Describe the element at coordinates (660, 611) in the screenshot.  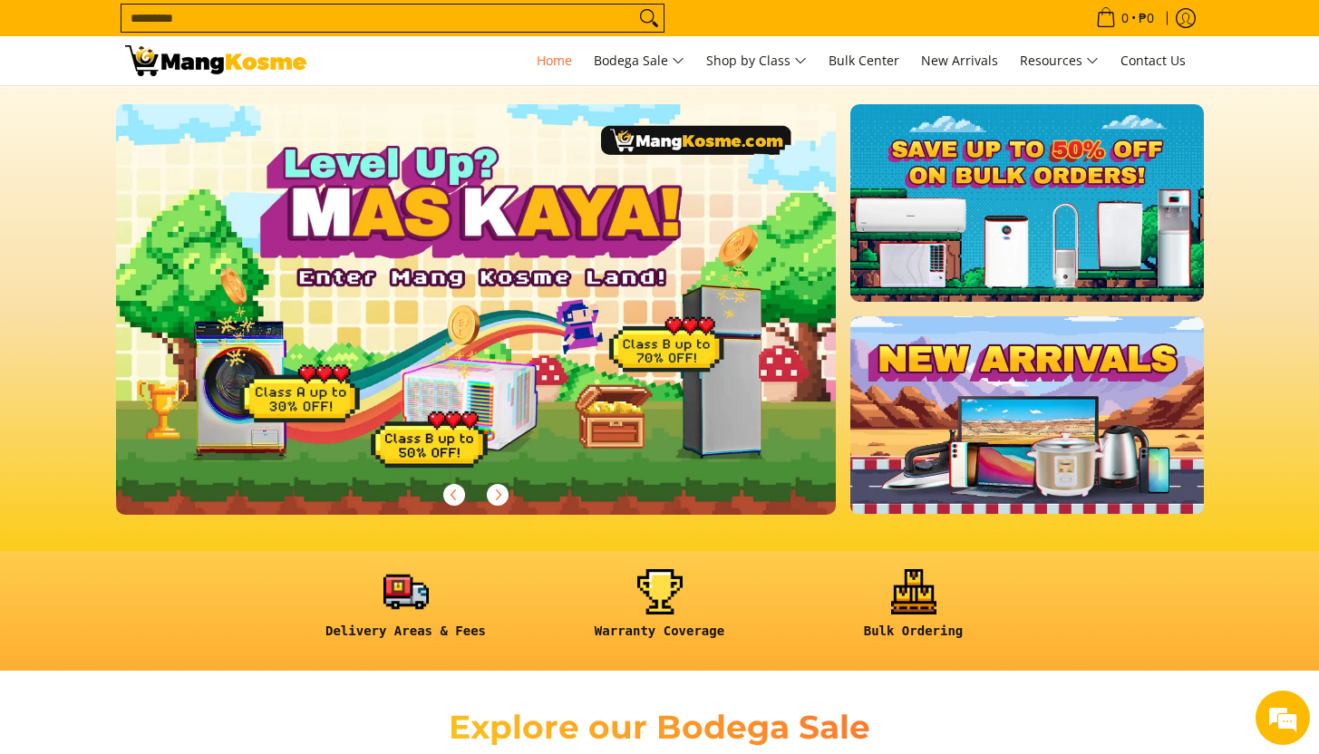
I see `a: <h6><strong>Warranty Coverage</strong></h6>` at that location.